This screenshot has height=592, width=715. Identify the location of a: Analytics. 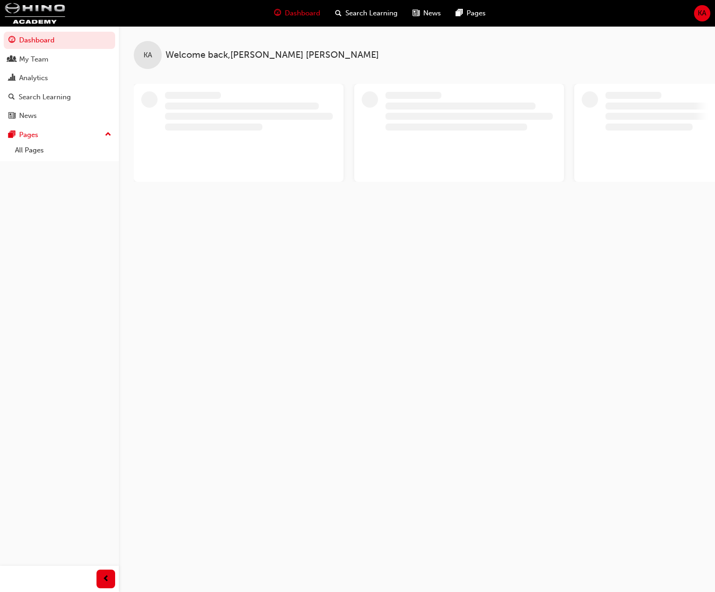
(59, 78).